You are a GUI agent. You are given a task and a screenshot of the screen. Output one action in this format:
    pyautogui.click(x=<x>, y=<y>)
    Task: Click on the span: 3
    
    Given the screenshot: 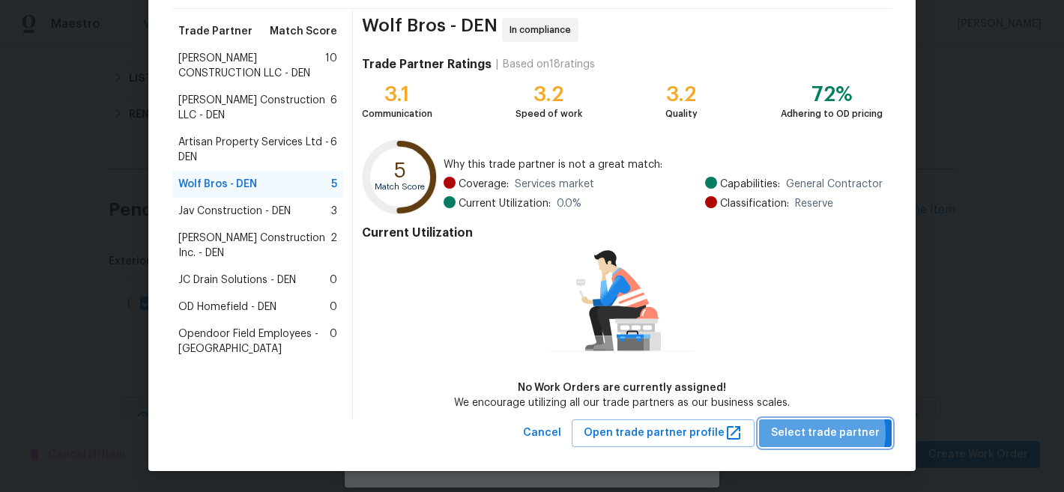 What is the action you would take?
    pyautogui.click(x=334, y=211)
    